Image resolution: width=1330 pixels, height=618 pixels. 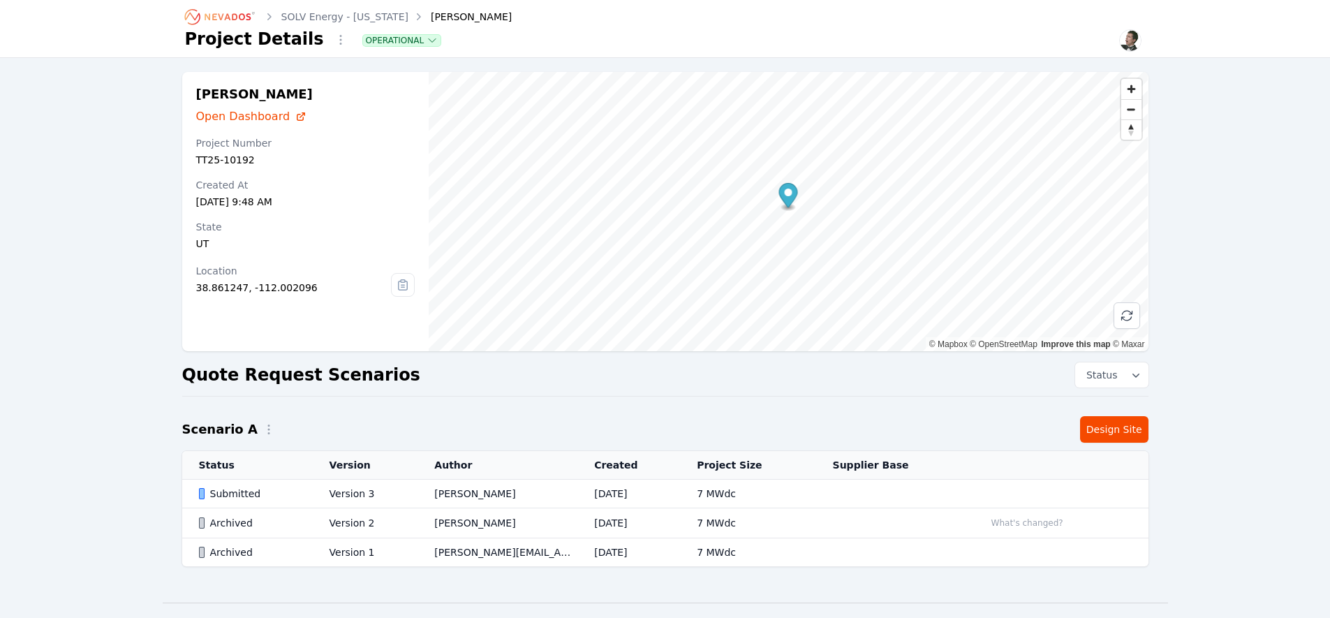 What do you see at coordinates (220, 429) in the screenshot?
I see `h2: Scenario A` at bounding box center [220, 429].